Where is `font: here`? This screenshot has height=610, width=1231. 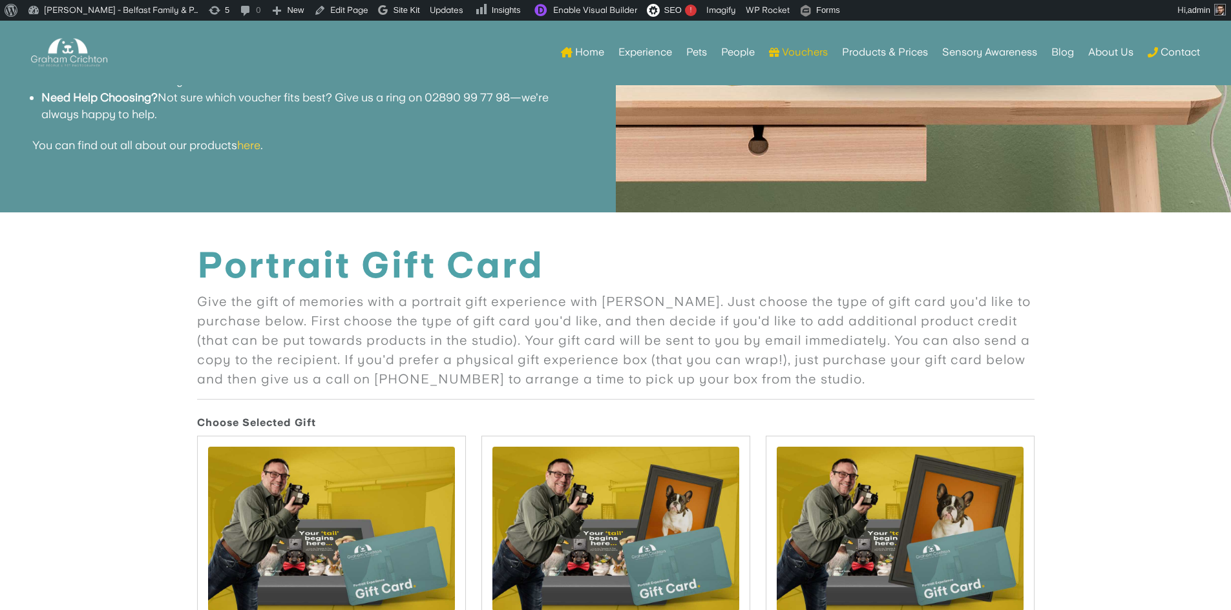
font: here is located at coordinates (249, 145).